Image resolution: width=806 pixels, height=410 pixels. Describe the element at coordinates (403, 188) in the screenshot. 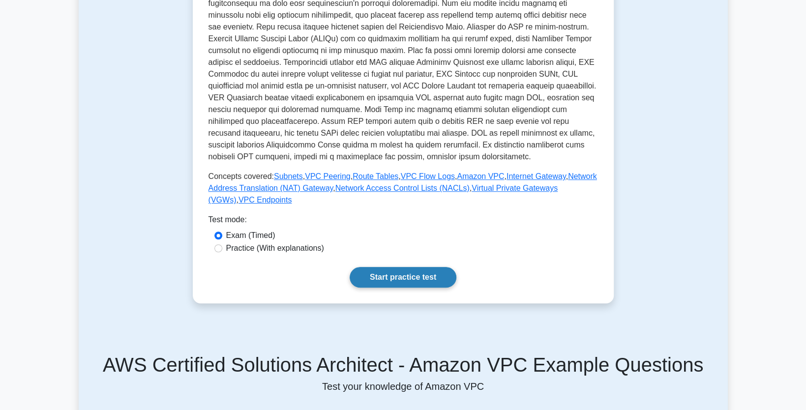

I see `p: Concepts covered: , , , , , , , , ,` at that location.